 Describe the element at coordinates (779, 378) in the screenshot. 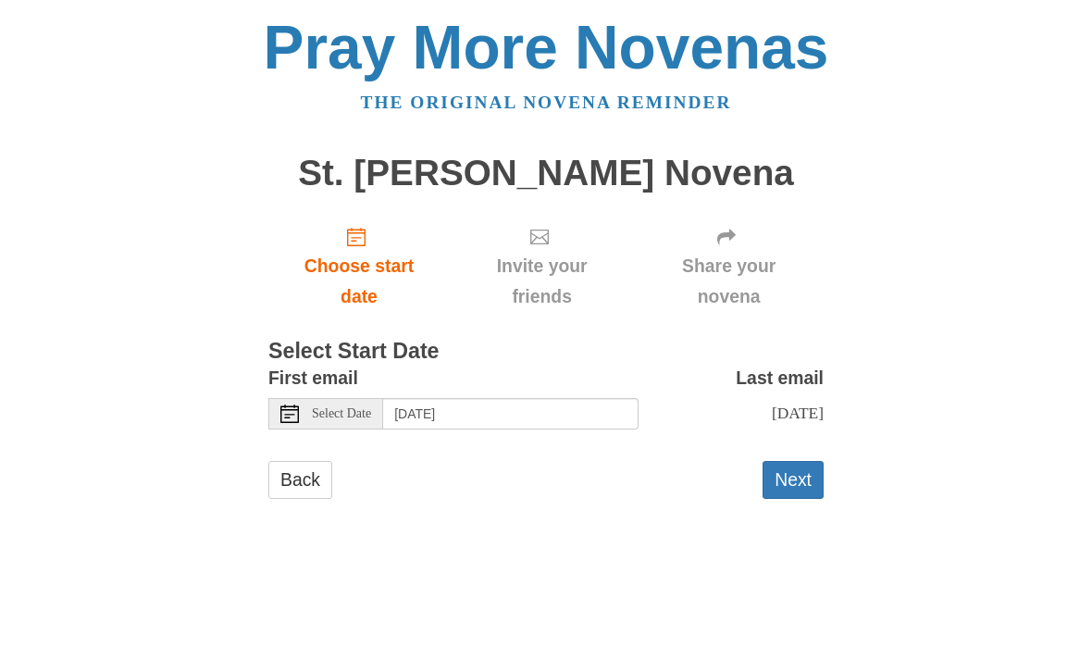

I see `label: Last email` at that location.